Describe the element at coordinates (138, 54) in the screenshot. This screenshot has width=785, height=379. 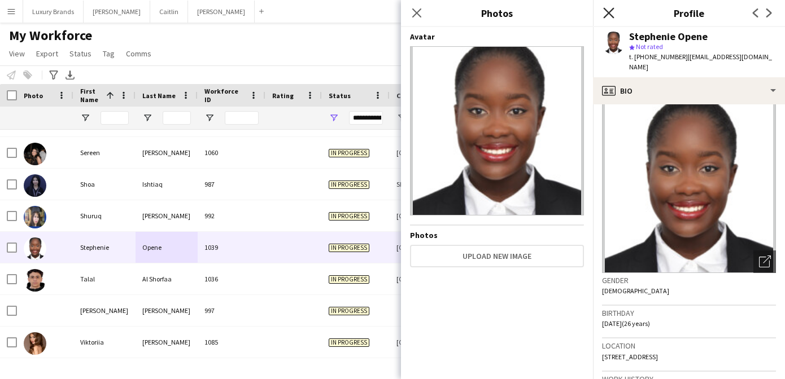
I see `a: Comms` at that location.